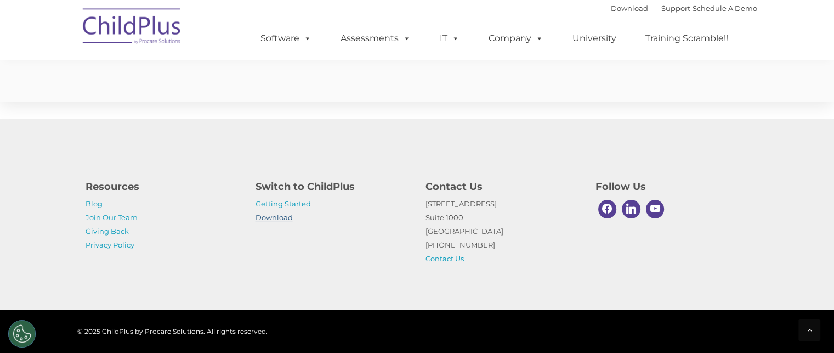  Describe the element at coordinates (687, 38) in the screenshot. I see `a: Training Scramble!!` at that location.